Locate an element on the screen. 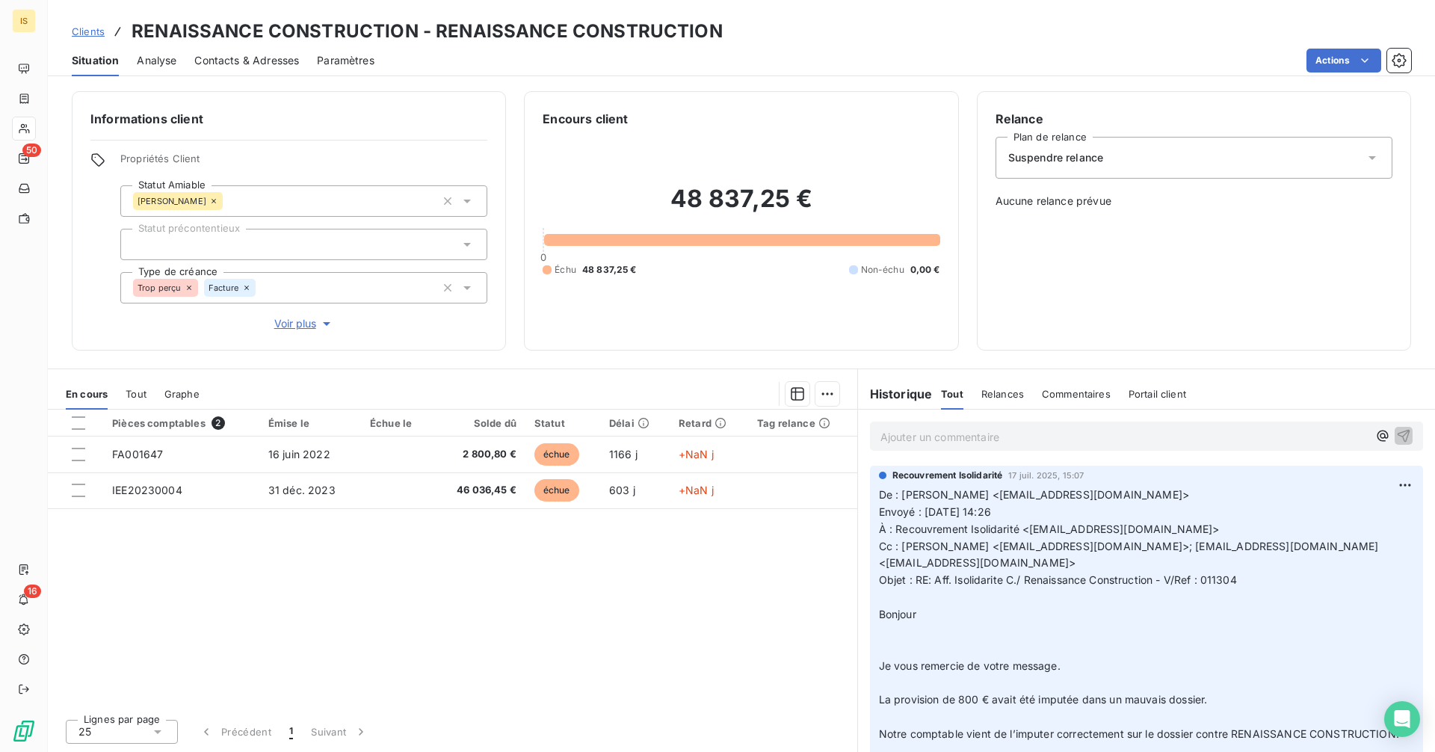 This screenshot has height=752, width=1435. span: Notre comptable vient de l’imputer correctement sur le dossier contre RENAISSANCE CONSTRUCTION. is located at coordinates (1139, 733).